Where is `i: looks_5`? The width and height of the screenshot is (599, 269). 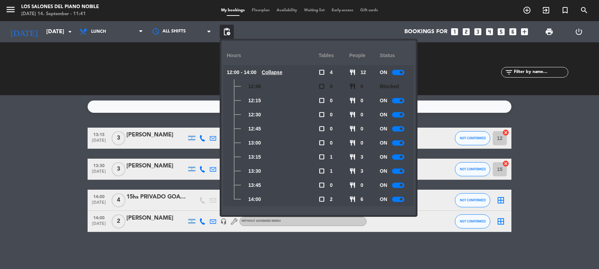
i: looks_5 is located at coordinates (501, 32).